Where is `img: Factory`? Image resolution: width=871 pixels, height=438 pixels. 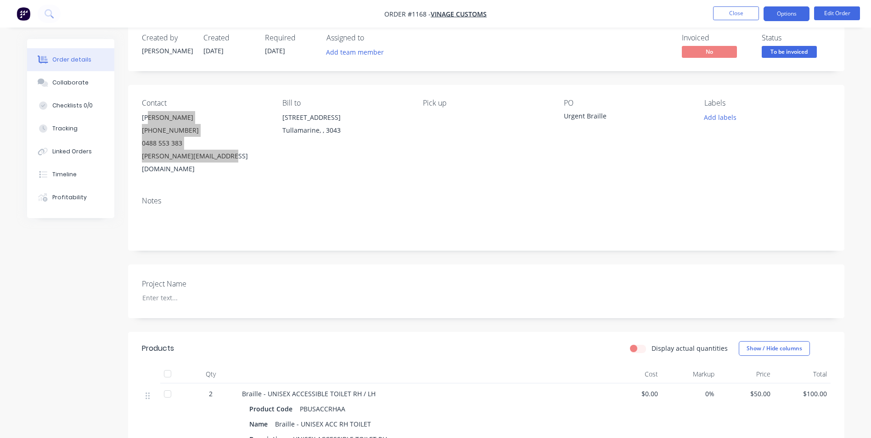 img: Factory is located at coordinates (23, 14).